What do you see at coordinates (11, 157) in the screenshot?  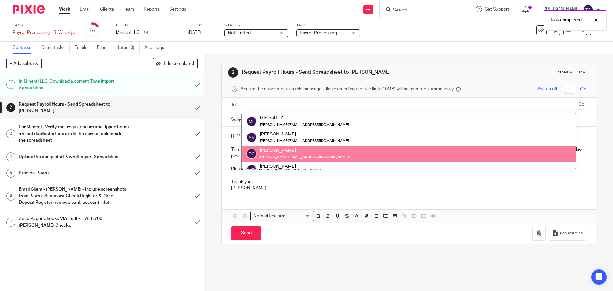 I see `div: 4` at bounding box center [11, 157].